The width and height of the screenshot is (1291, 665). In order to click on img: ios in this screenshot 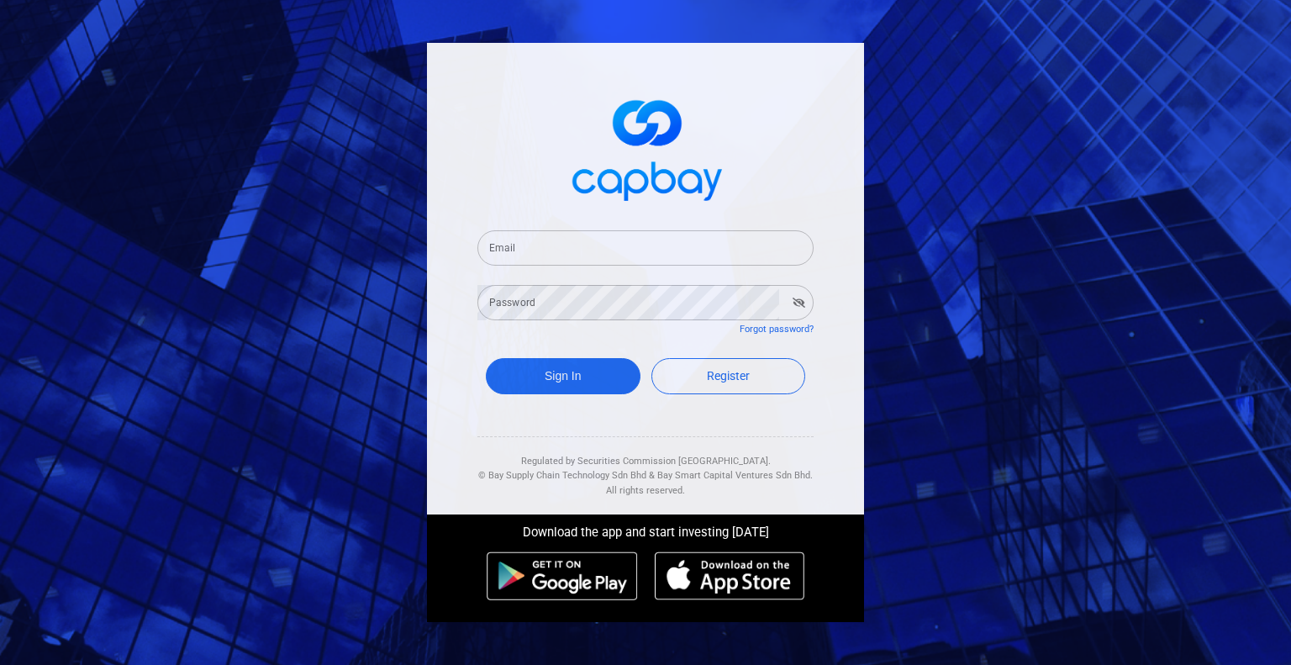, I will do `click(730, 576)`.